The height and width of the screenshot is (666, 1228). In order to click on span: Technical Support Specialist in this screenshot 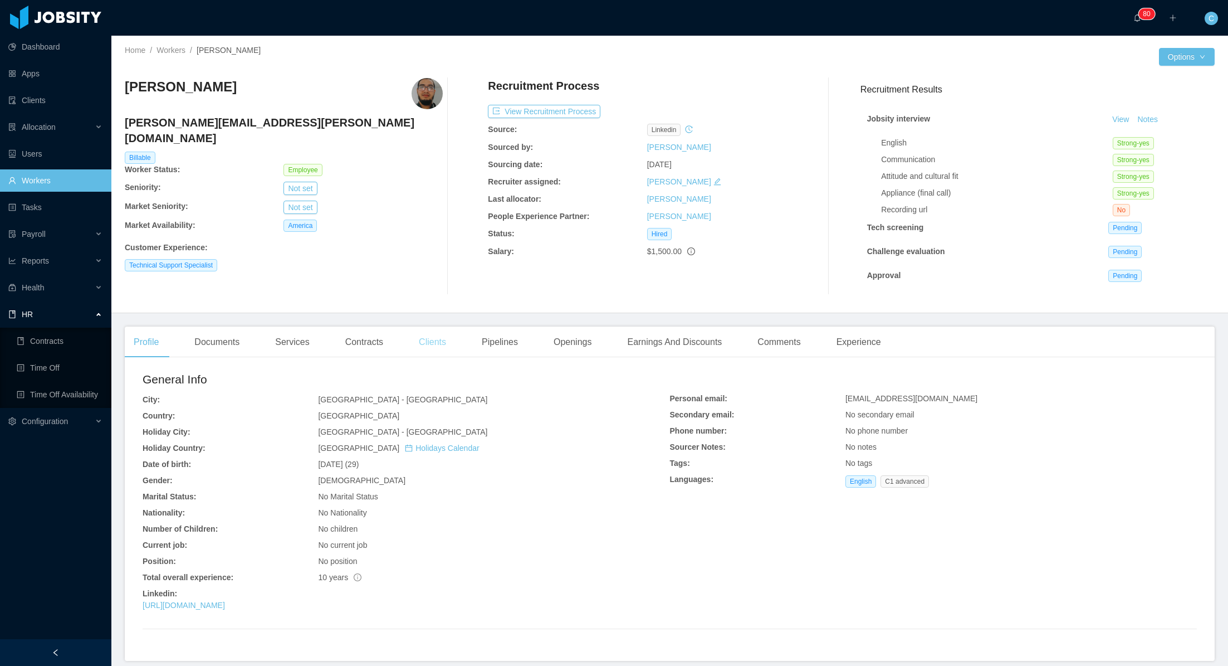, I will do `click(171, 265)`.